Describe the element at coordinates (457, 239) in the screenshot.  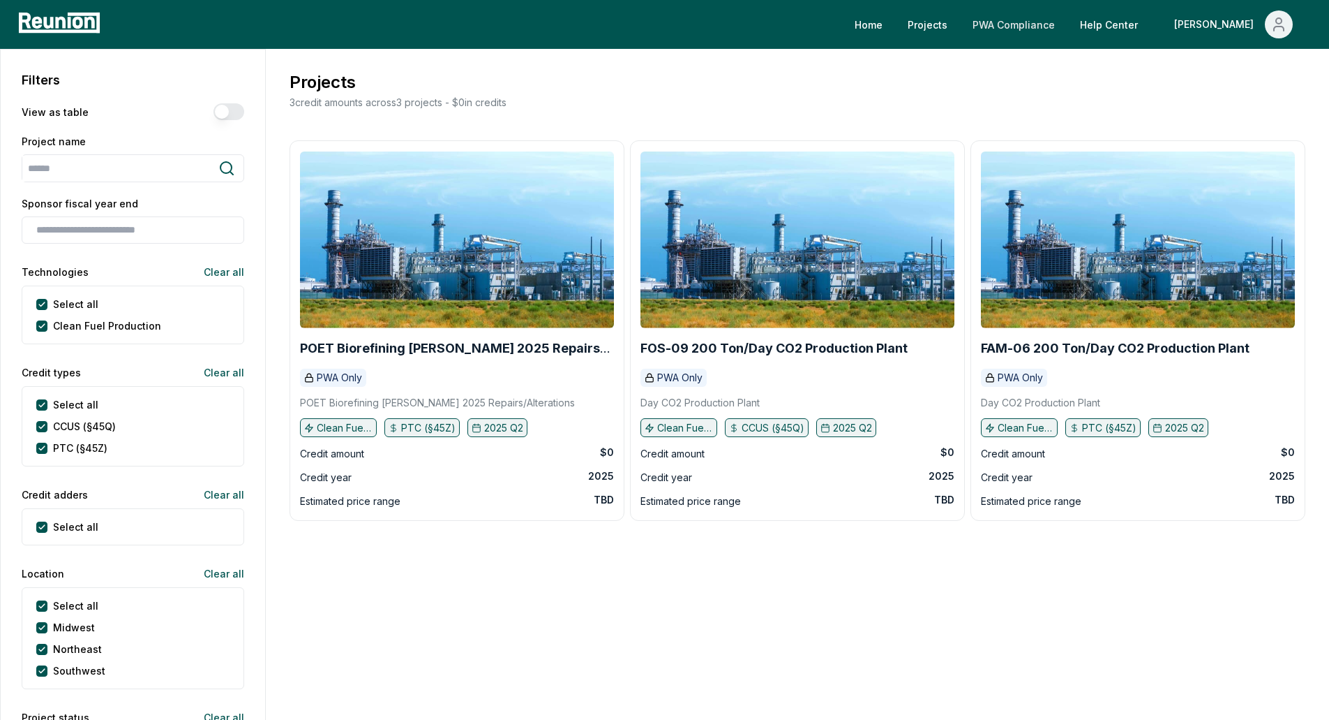
I see `a: POET Biorefining Preston 2025 Repairs/Alterations` at that location.